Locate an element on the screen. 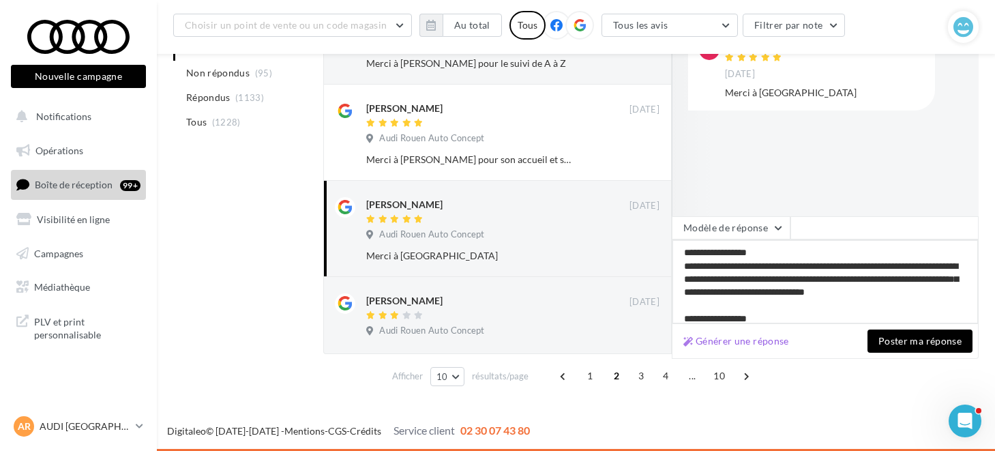  span: 4 is located at coordinates (666, 376).